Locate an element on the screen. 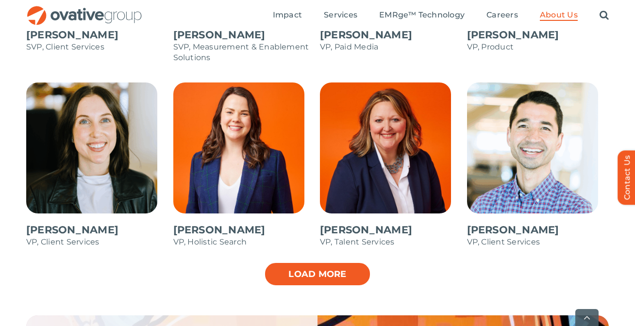 This screenshot has height=326, width=635. span: Careers is located at coordinates (502, 15).